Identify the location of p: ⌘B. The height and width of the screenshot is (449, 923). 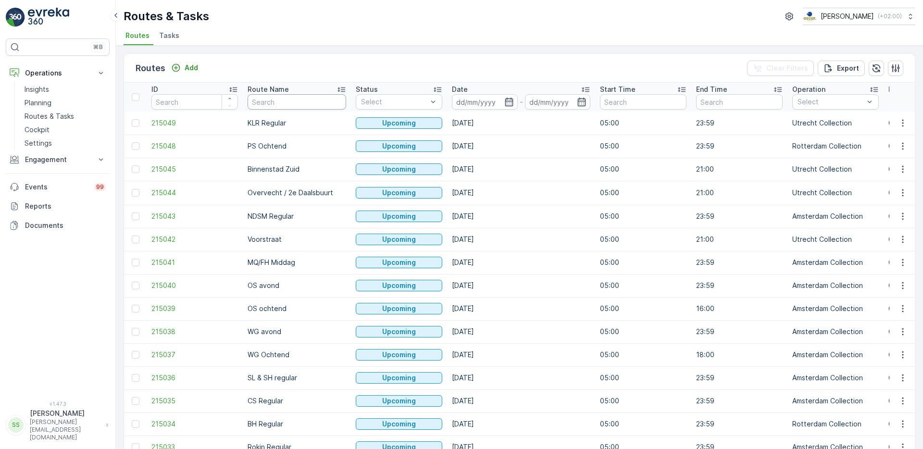
(98, 47).